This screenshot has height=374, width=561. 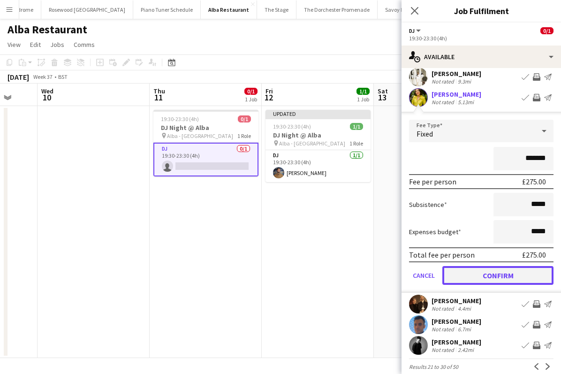 What do you see at coordinates (269, 91) in the screenshot?
I see `span: Fri` at bounding box center [269, 91].